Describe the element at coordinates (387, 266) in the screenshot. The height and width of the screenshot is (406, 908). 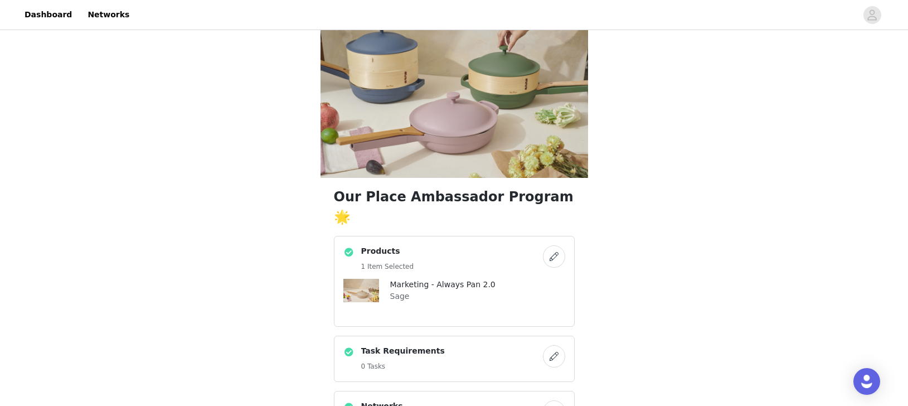
I see `h5: 1 Item Selected` at that location.